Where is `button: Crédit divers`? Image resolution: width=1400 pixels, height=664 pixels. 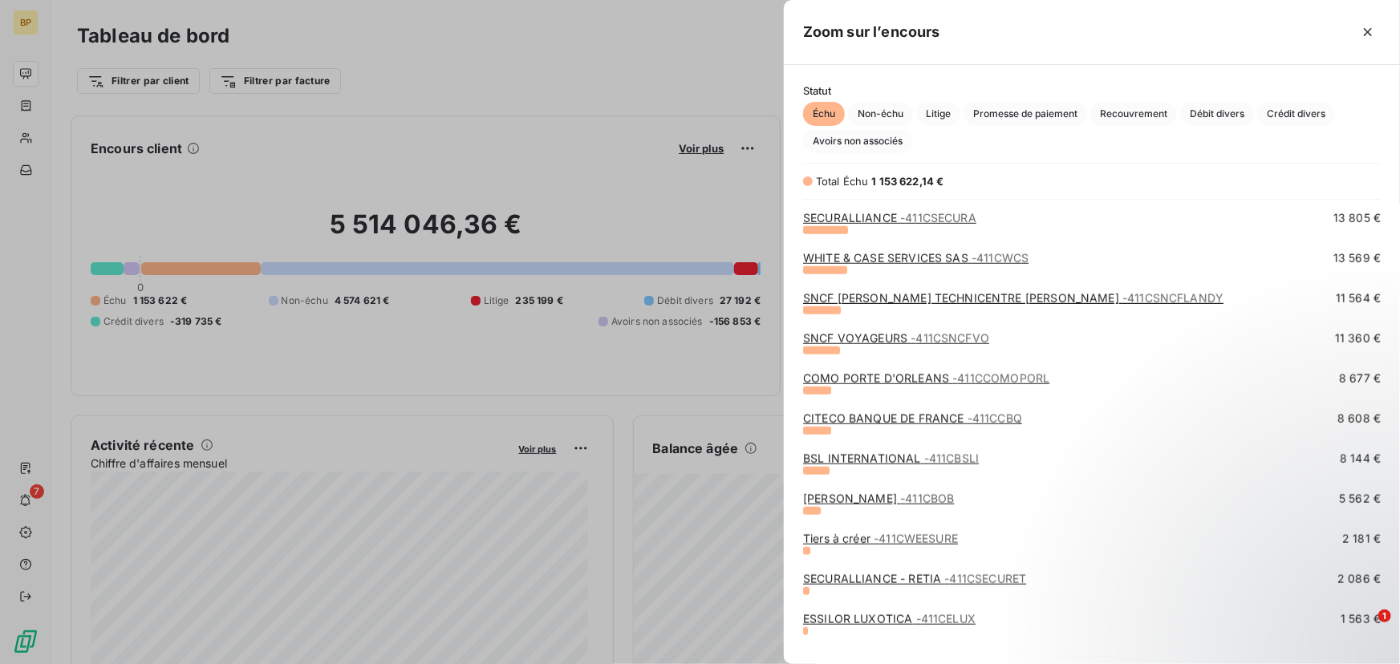 button: Crédit divers is located at coordinates (1296, 114).